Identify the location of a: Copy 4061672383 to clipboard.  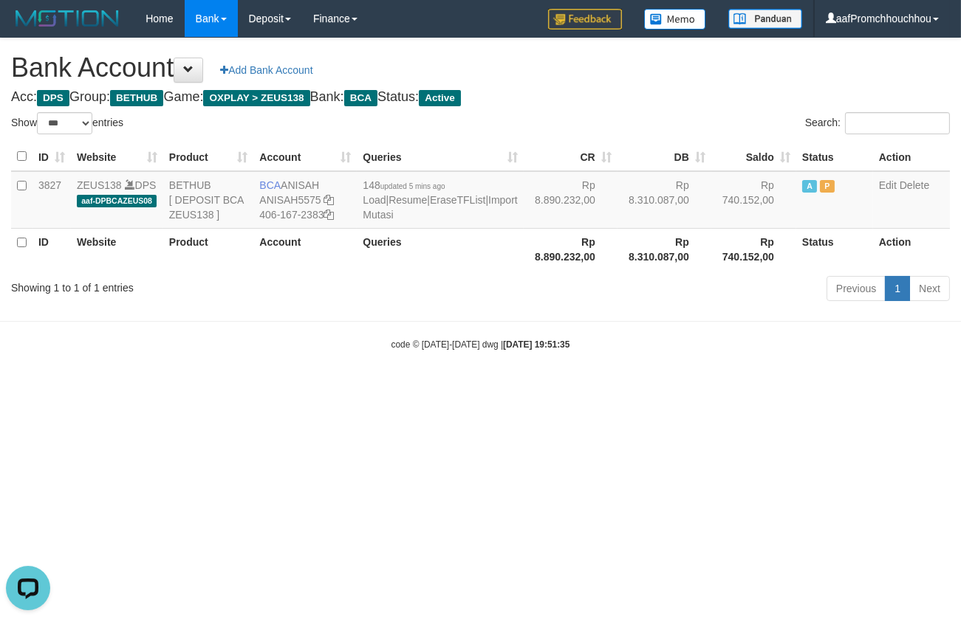
(329, 215).